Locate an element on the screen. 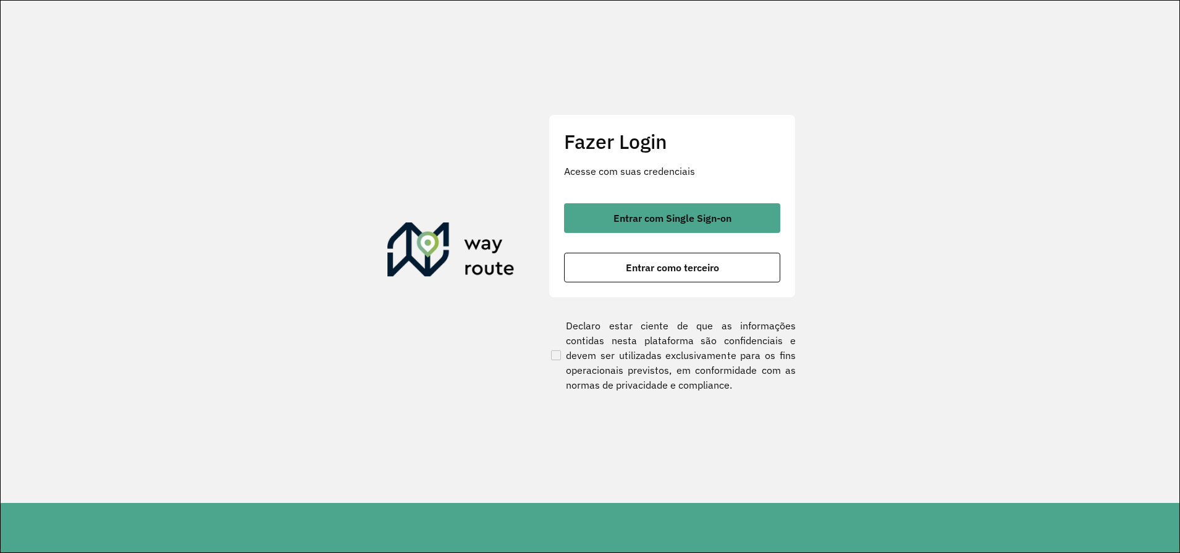 This screenshot has height=553, width=1180. span: Entrar como terceiro is located at coordinates (672, 268).